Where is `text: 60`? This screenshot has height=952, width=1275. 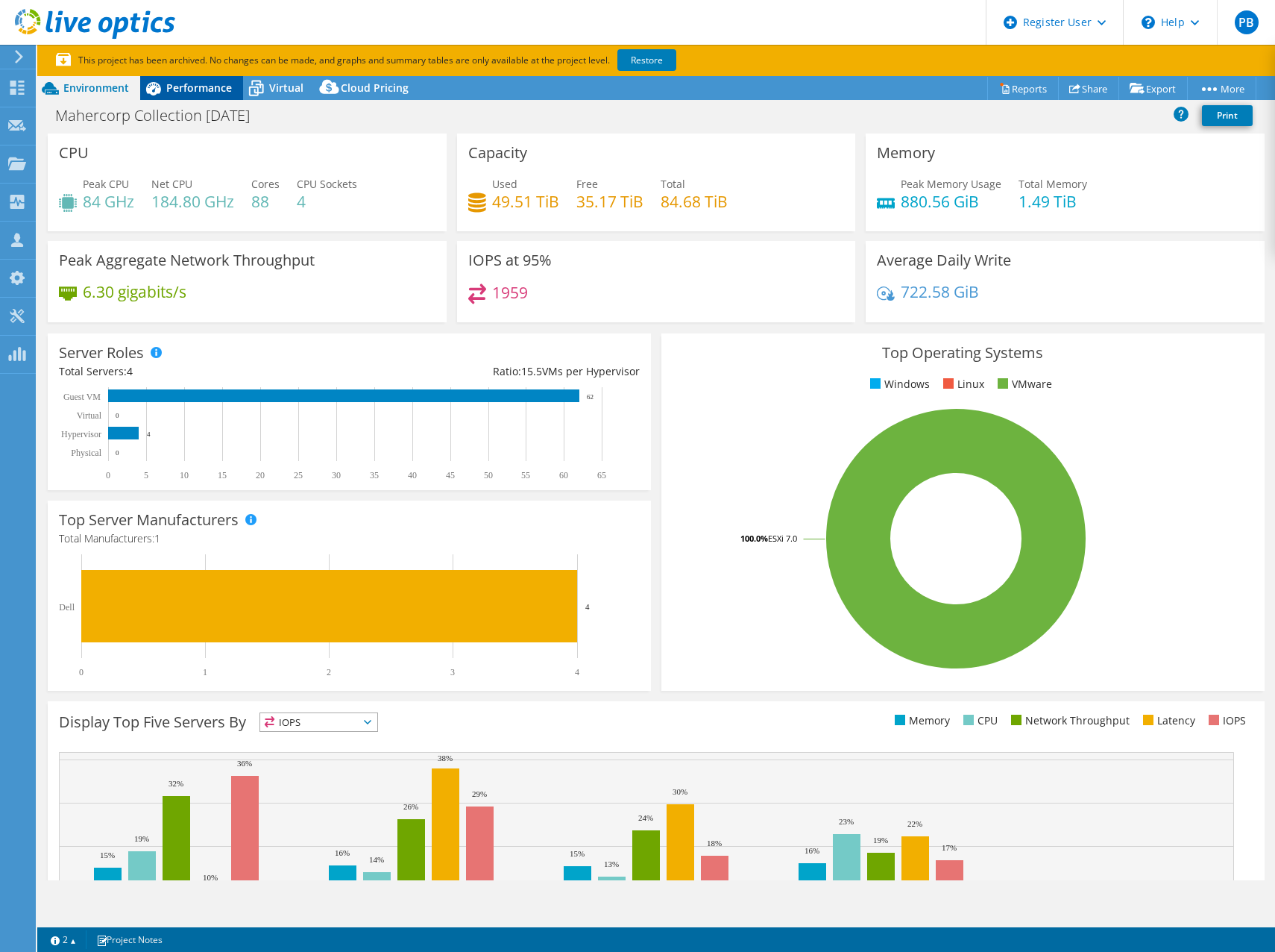
text: 60 is located at coordinates (564, 475).